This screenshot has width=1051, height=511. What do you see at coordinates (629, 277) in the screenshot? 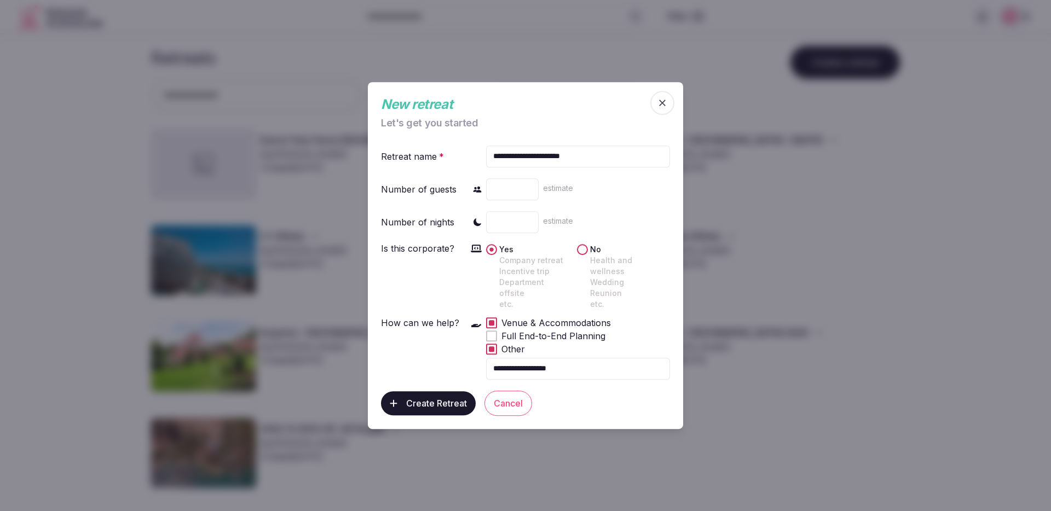
I see `label: No` at bounding box center [629, 277].